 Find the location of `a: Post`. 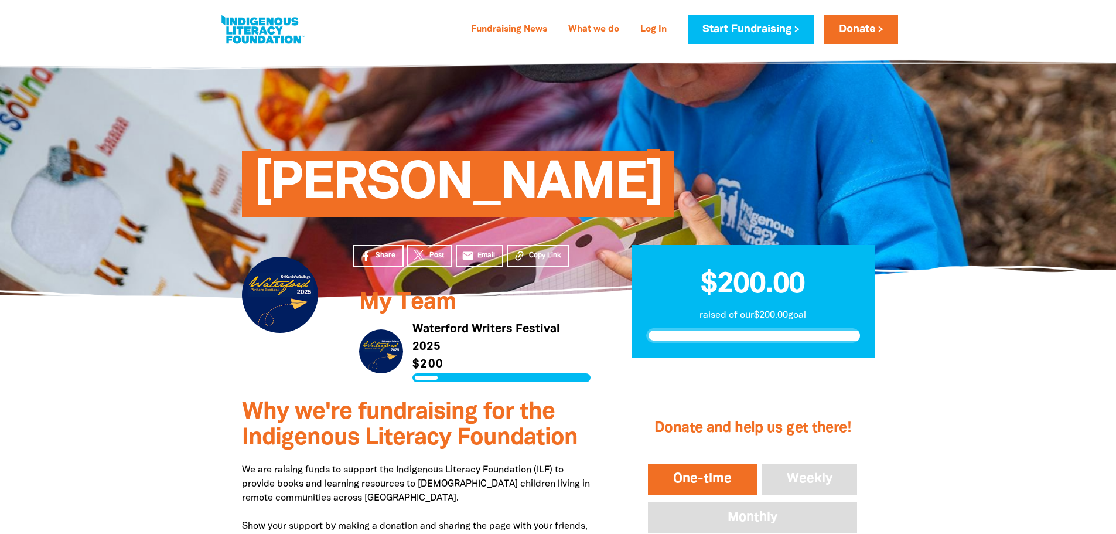

a: Post is located at coordinates (430, 255).